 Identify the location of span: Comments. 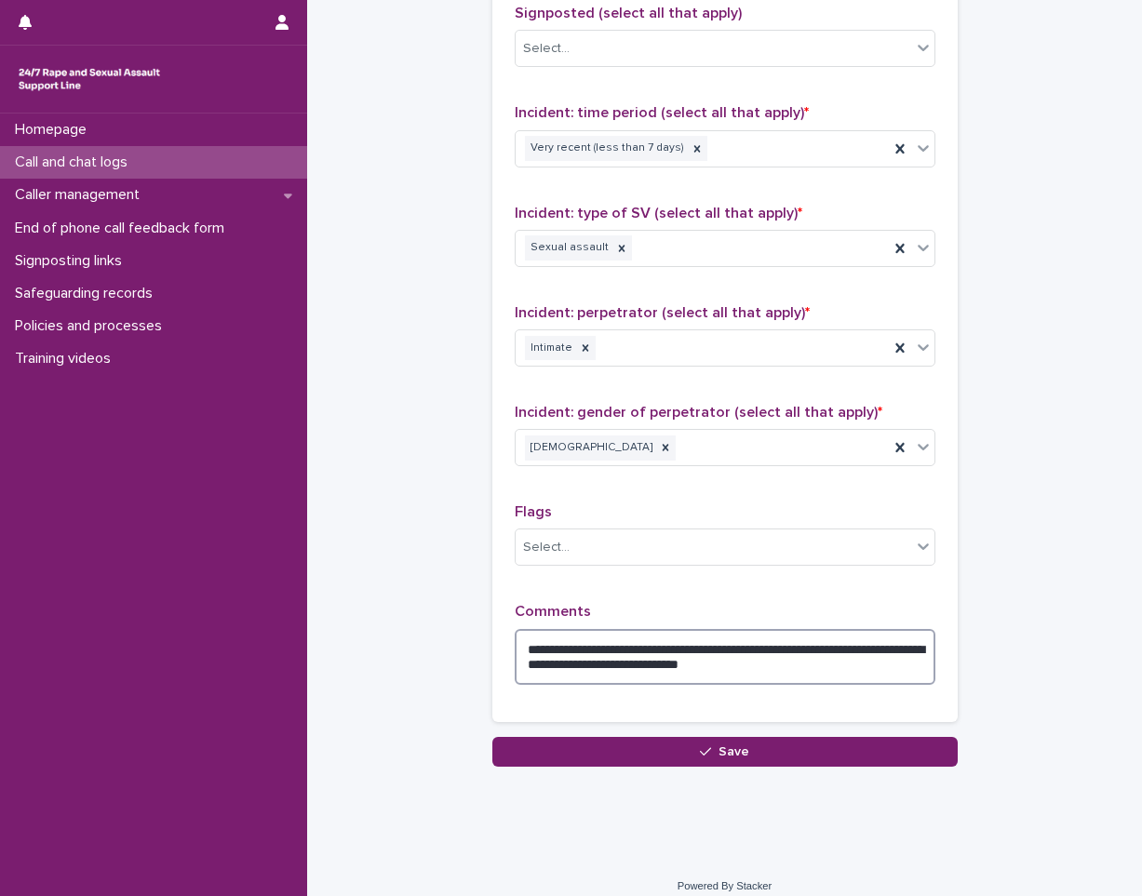
(553, 611).